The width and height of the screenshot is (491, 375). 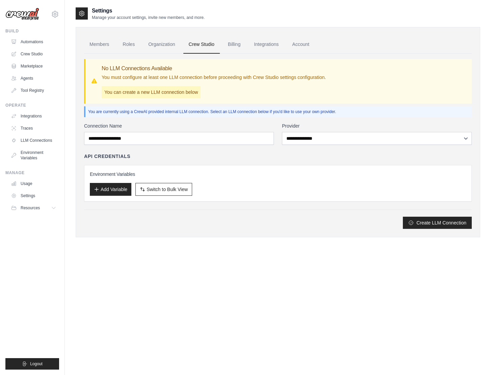 What do you see at coordinates (33, 66) in the screenshot?
I see `a: Marketplace` at bounding box center [33, 66].